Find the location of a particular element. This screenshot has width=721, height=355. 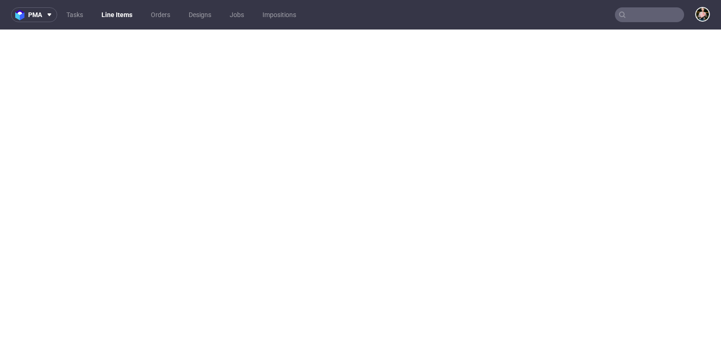

a: Orders is located at coordinates (160, 15).